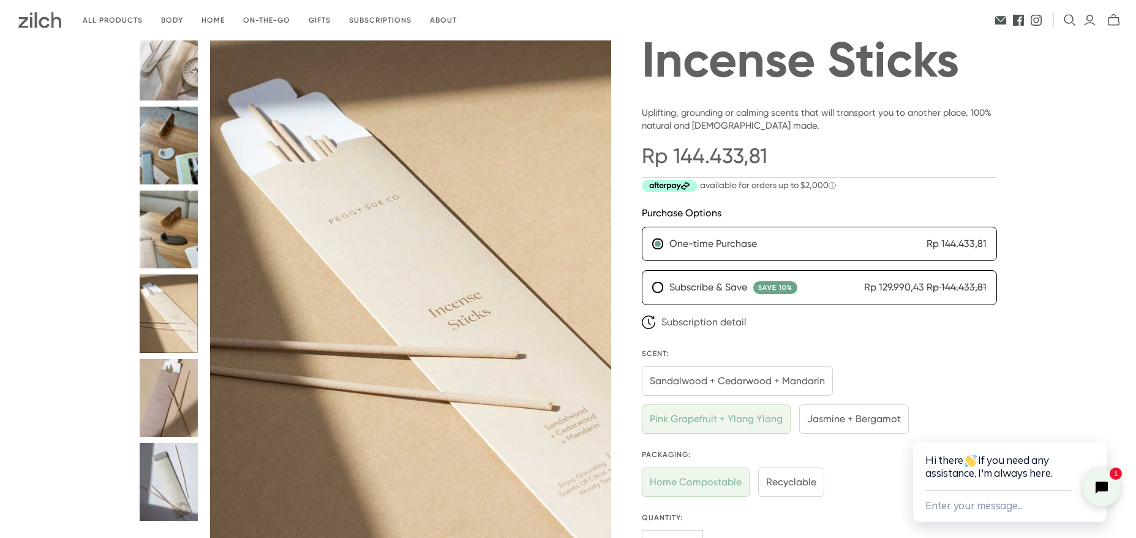 Image resolution: width=1136 pixels, height=538 pixels. What do you see at coordinates (213, 20) in the screenshot?
I see `a: Home` at bounding box center [213, 20].